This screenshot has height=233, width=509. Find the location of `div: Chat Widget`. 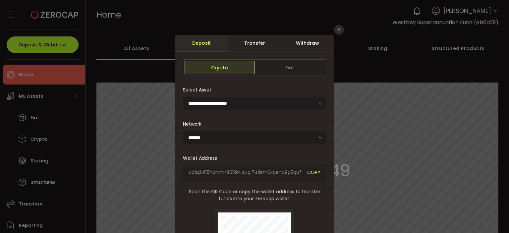

div: Chat Widget is located at coordinates (492, 217).